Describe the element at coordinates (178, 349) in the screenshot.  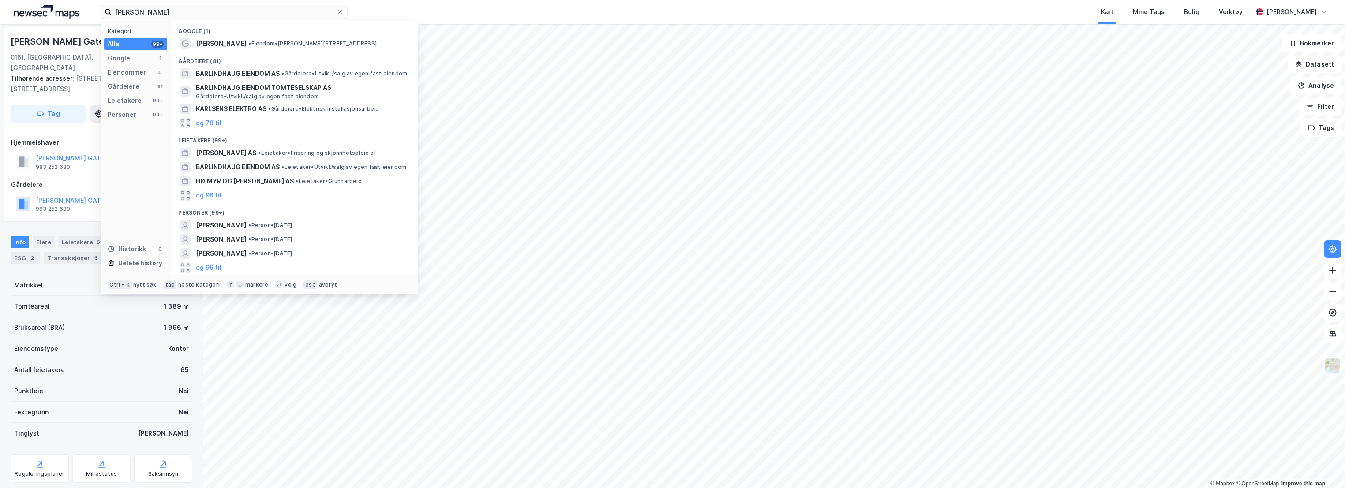
I see `div: Kontor` at that location.